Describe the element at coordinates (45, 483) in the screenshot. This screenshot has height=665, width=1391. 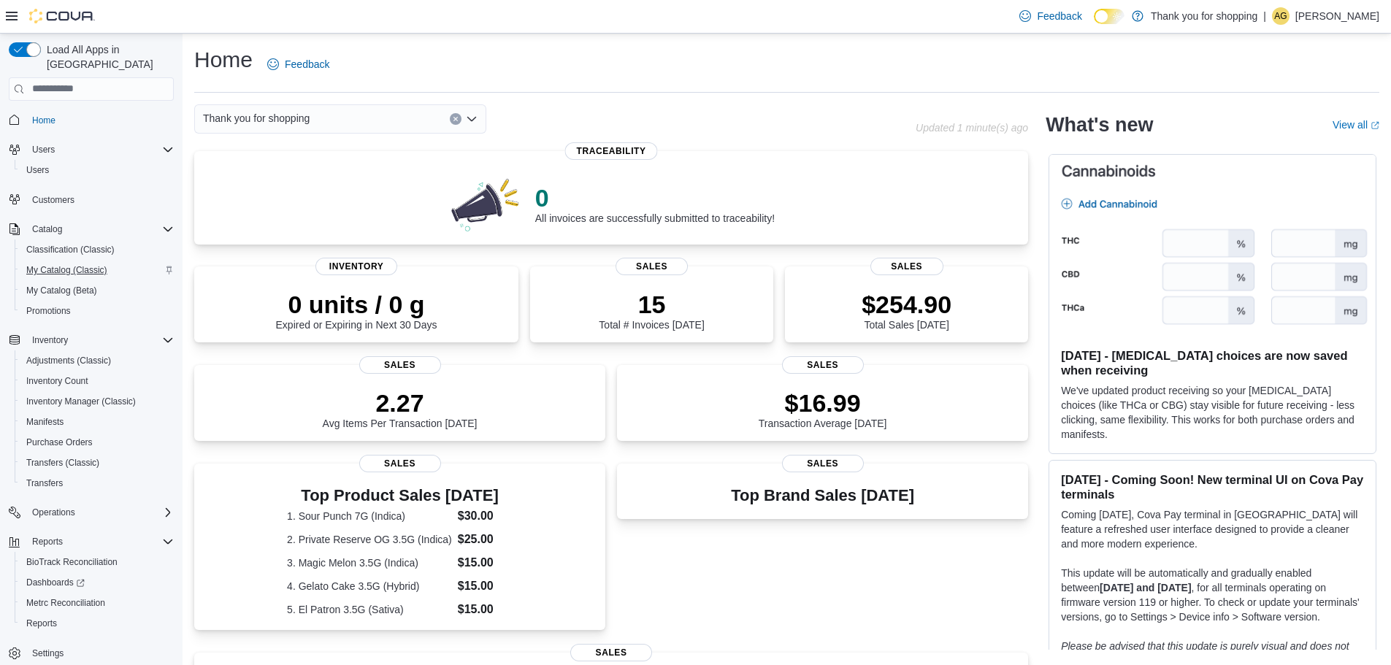
I see `a: Transfers` at that location.